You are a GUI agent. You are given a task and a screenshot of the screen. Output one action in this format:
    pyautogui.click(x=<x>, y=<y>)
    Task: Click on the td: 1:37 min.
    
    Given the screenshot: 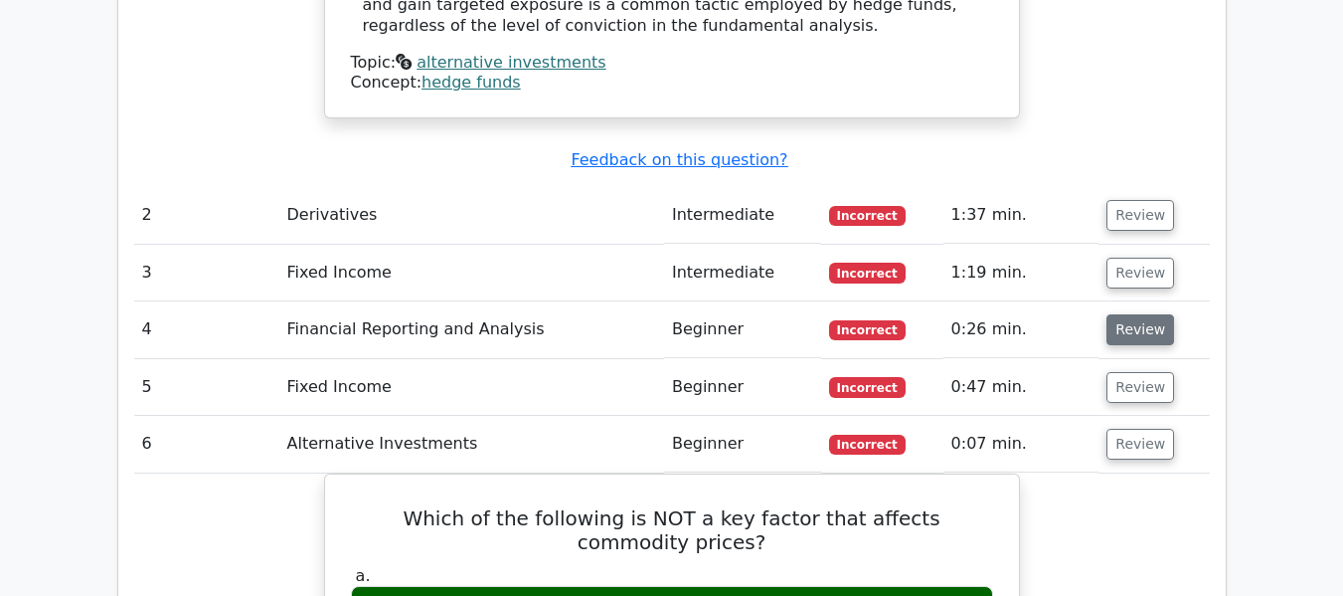 What is the action you would take?
    pyautogui.click(x=1021, y=215)
    